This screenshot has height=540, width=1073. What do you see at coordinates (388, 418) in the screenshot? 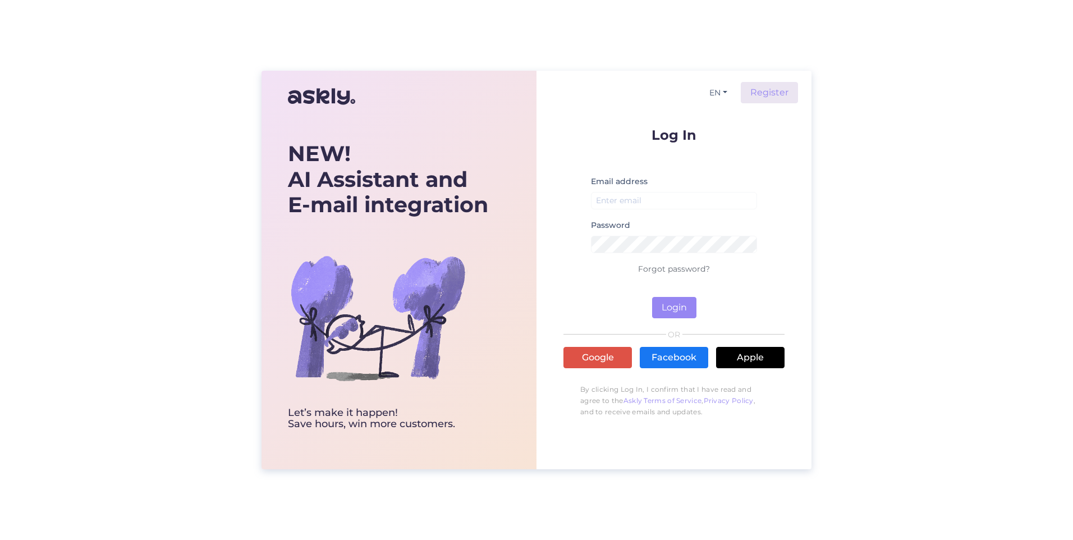
I see `div: Let’s make it happen! Save hours, win more customers.` at bounding box center [388, 418].